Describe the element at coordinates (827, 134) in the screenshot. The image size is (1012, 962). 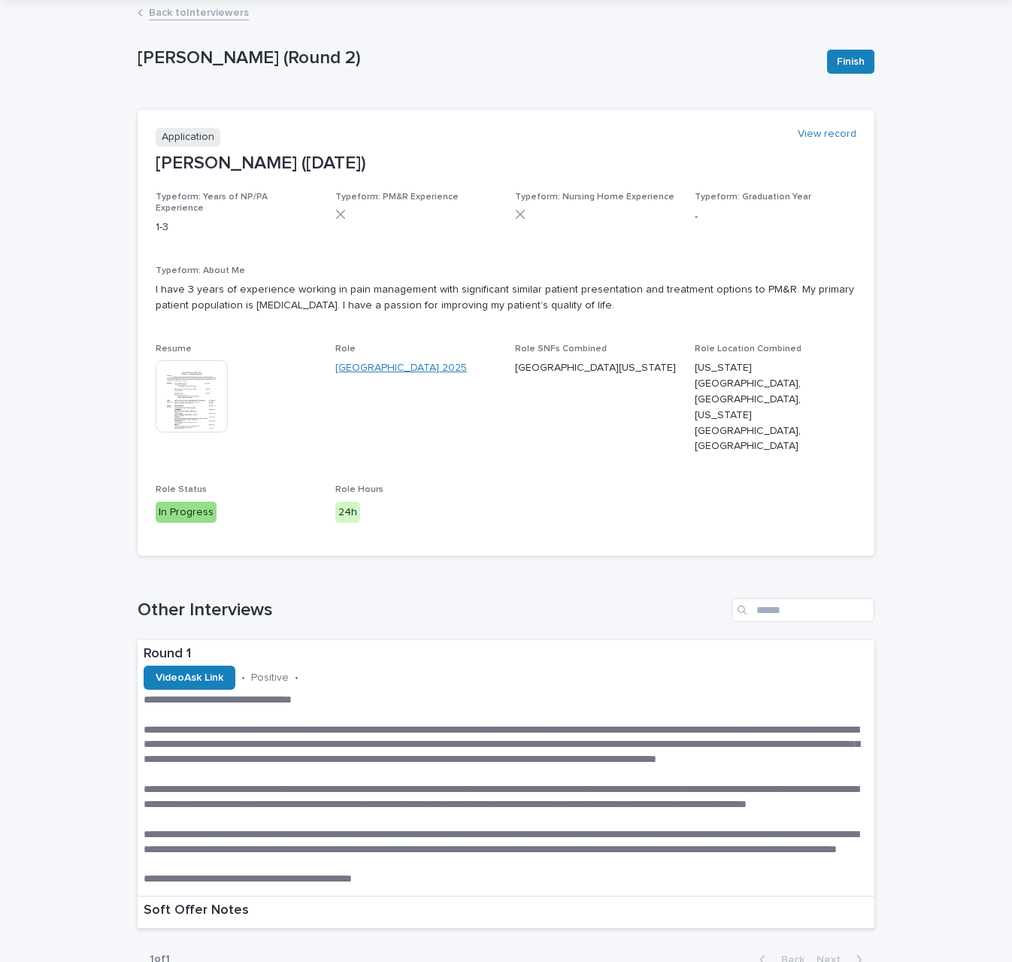
I see `a: View record` at that location.